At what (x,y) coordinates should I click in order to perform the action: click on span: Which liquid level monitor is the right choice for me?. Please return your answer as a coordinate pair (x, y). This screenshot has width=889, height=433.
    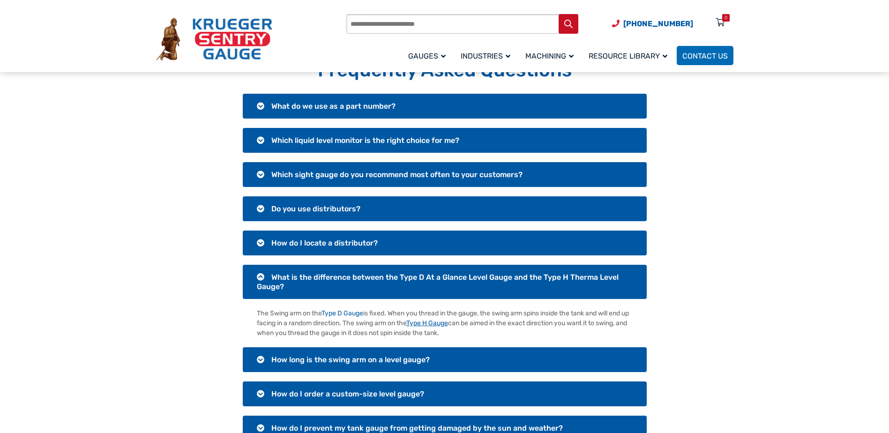
    Looking at the image, I should click on (365, 140).